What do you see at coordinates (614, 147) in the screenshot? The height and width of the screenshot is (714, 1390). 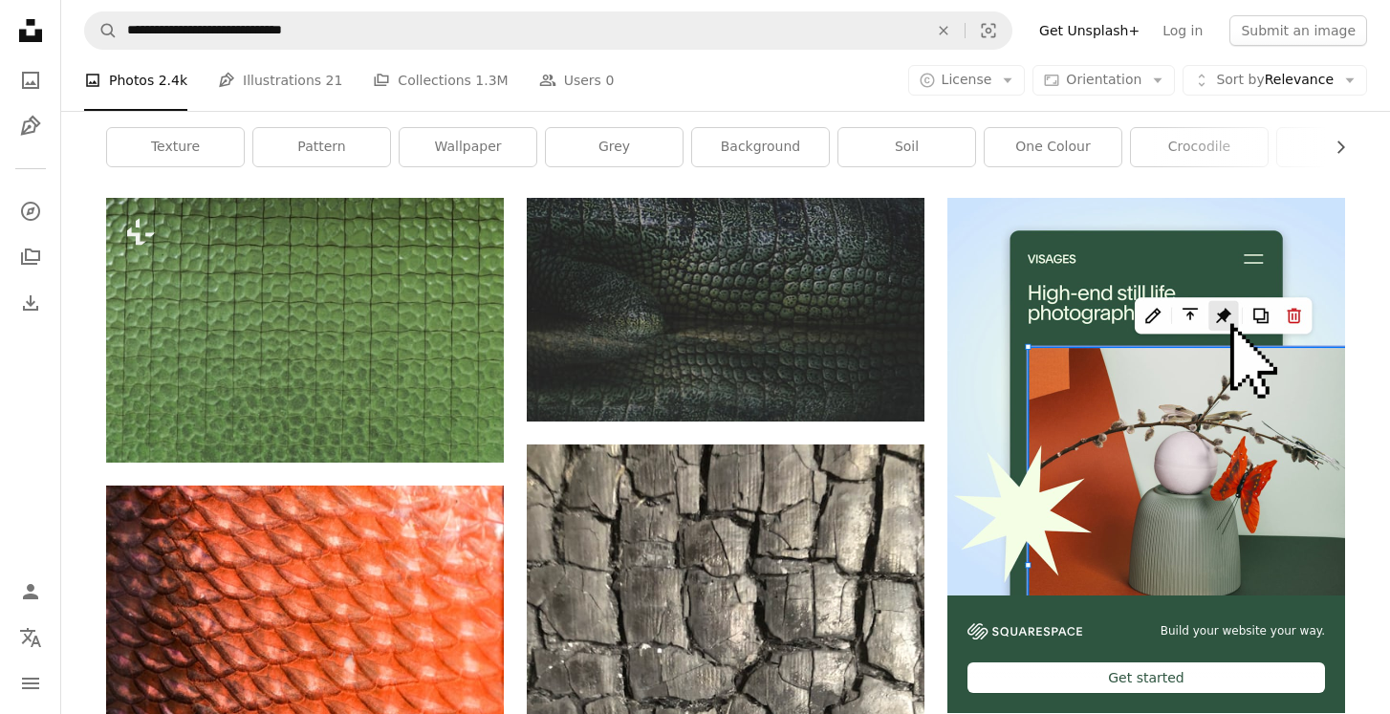 I see `a: grey` at bounding box center [614, 147].